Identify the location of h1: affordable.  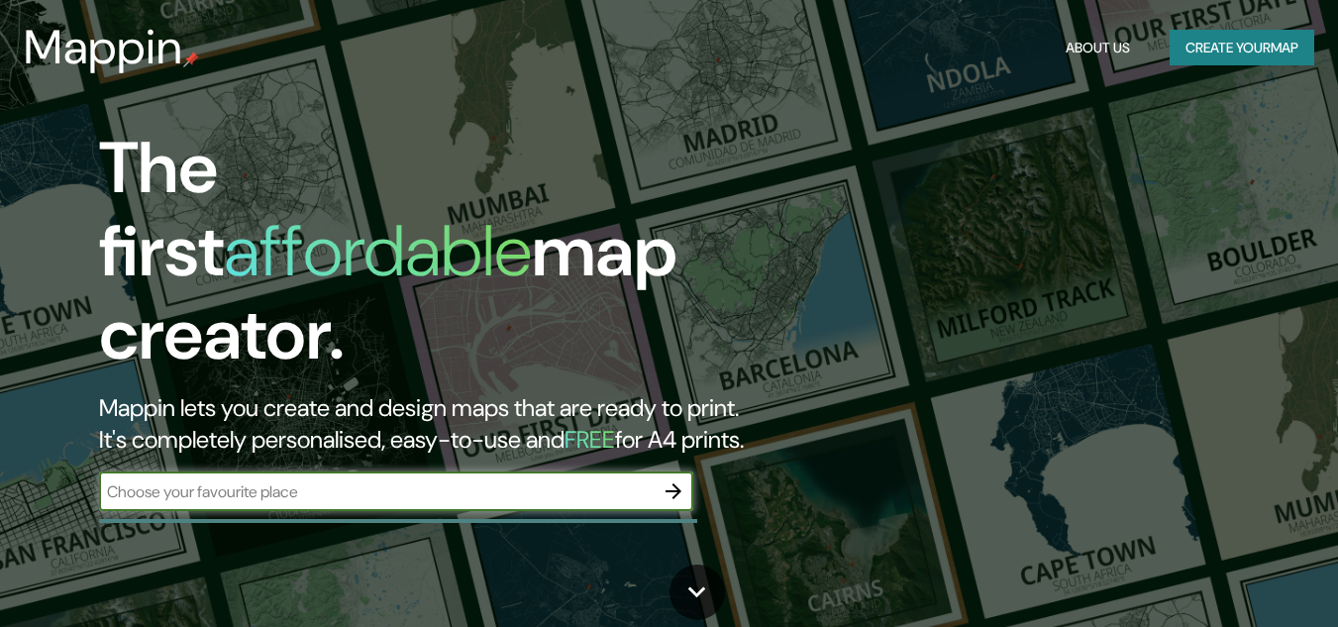
(377, 251).